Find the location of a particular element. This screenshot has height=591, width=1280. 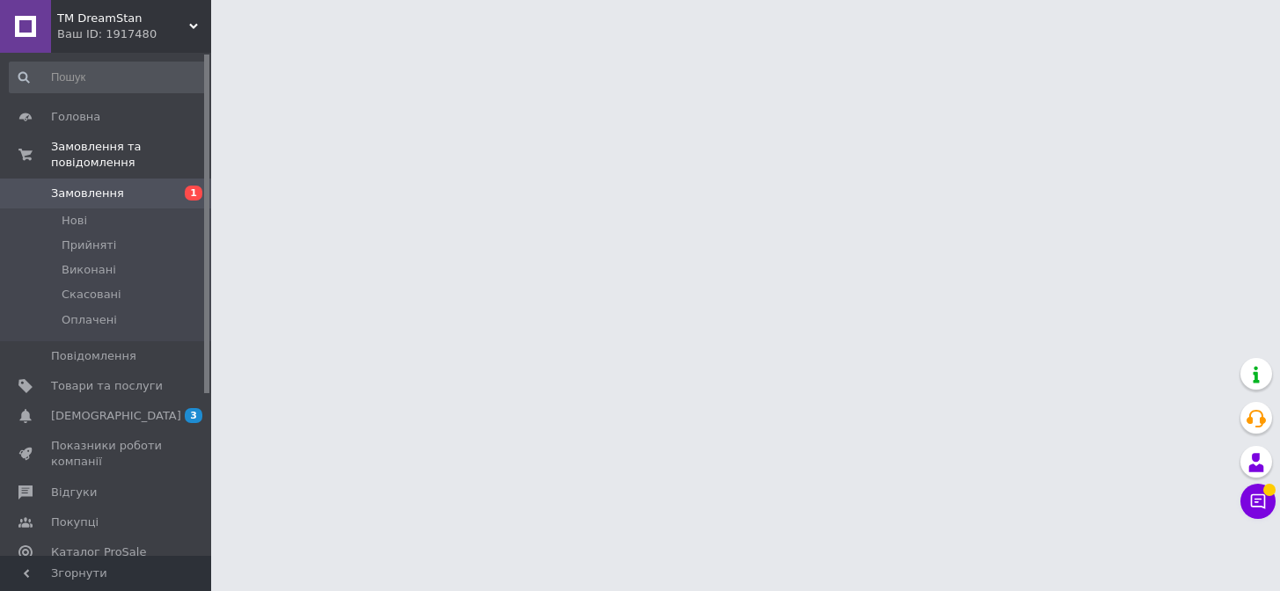

span: Товари та послуги is located at coordinates (106, 386).